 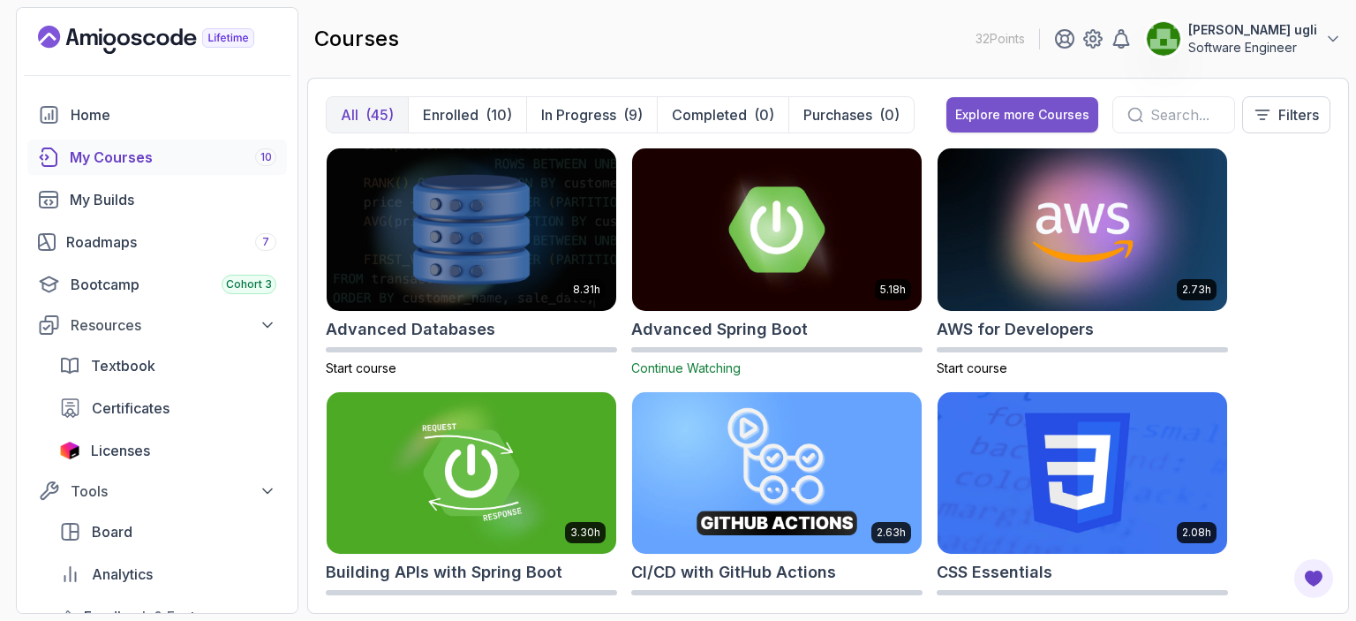 What do you see at coordinates (350, 115) in the screenshot?
I see `p: All` at bounding box center [350, 115].